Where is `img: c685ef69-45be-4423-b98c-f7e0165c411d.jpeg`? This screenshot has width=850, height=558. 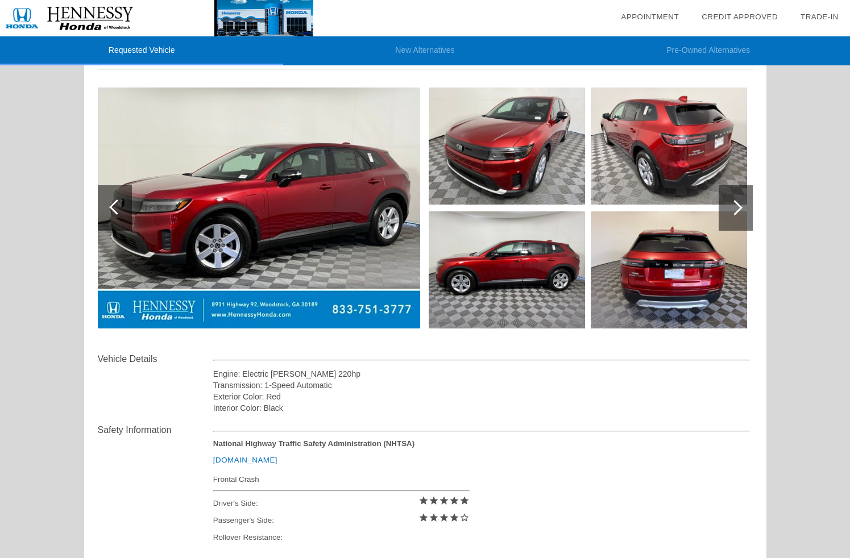 img: c685ef69-45be-4423-b98c-f7e0165c411d.jpeg is located at coordinates (506, 146).